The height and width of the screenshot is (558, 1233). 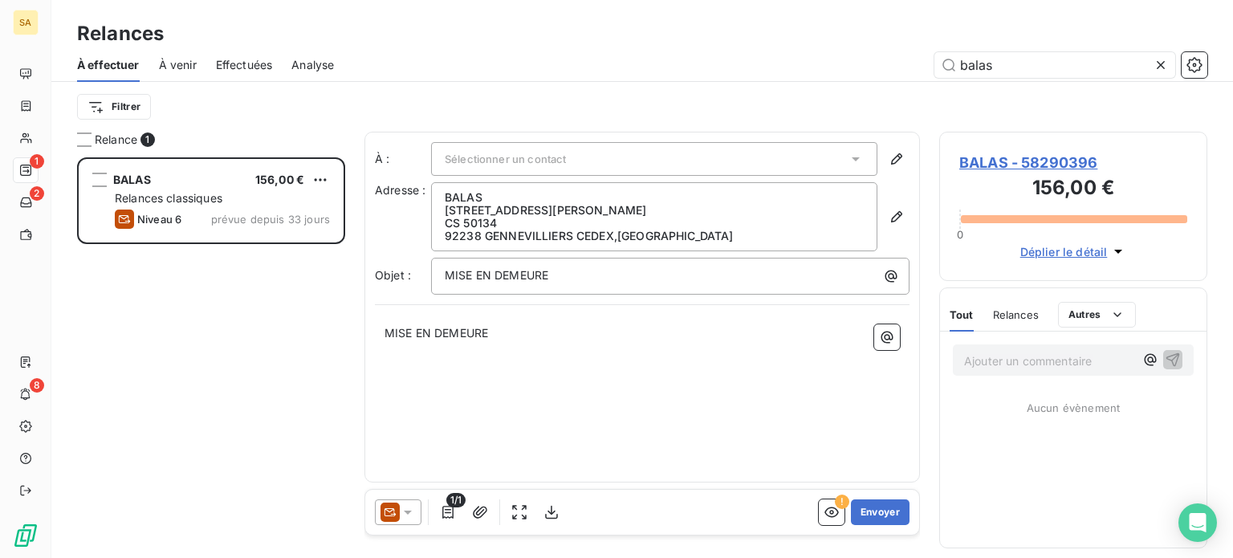 What do you see at coordinates (108, 65) in the screenshot?
I see `span: À effectuer` at bounding box center [108, 65].